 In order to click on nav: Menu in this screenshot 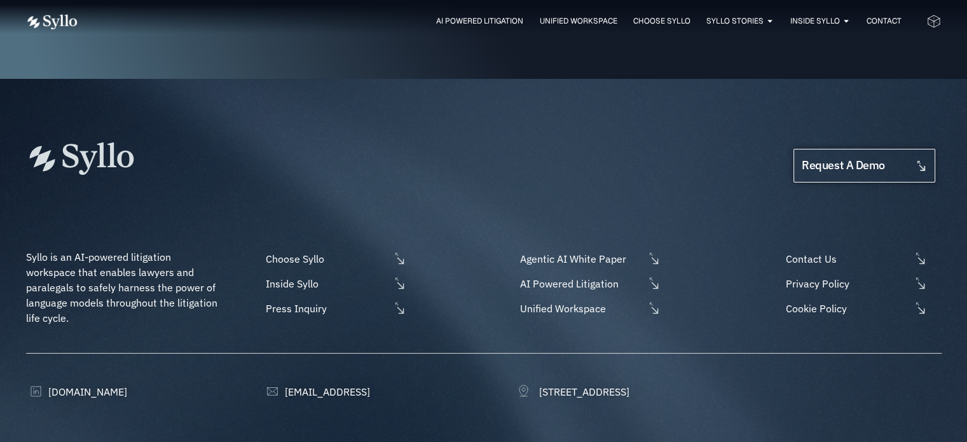, I will do `click(501, 21)`.